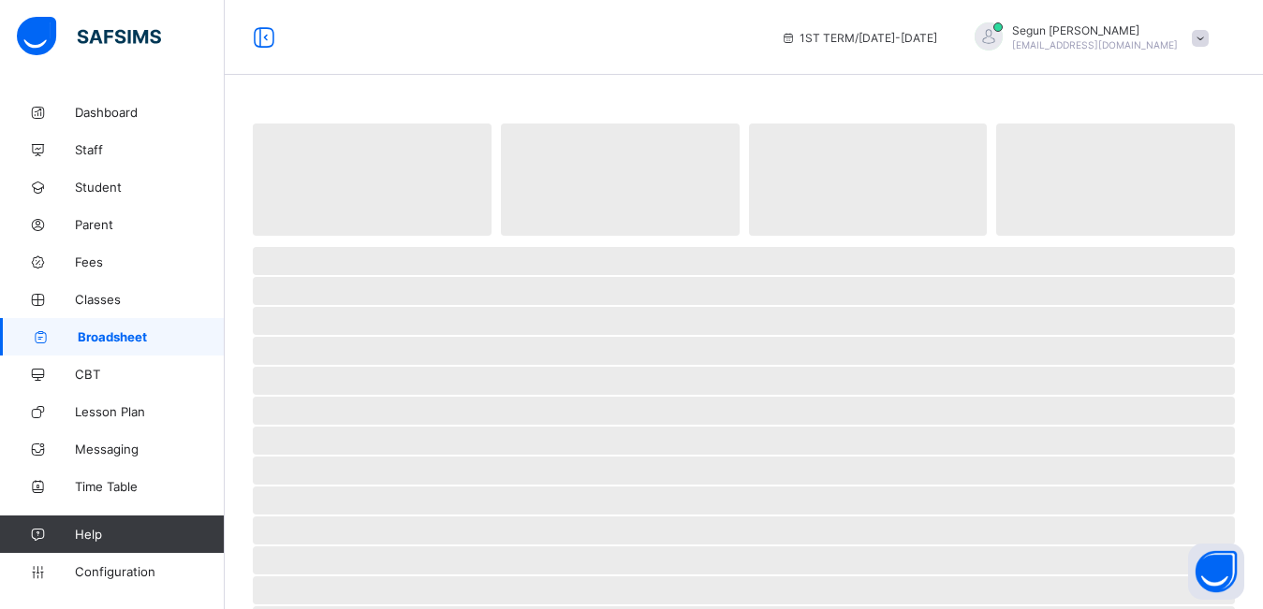 The height and width of the screenshot is (609, 1263). What do you see at coordinates (150, 112) in the screenshot?
I see `span: Dashboard` at bounding box center [150, 112].